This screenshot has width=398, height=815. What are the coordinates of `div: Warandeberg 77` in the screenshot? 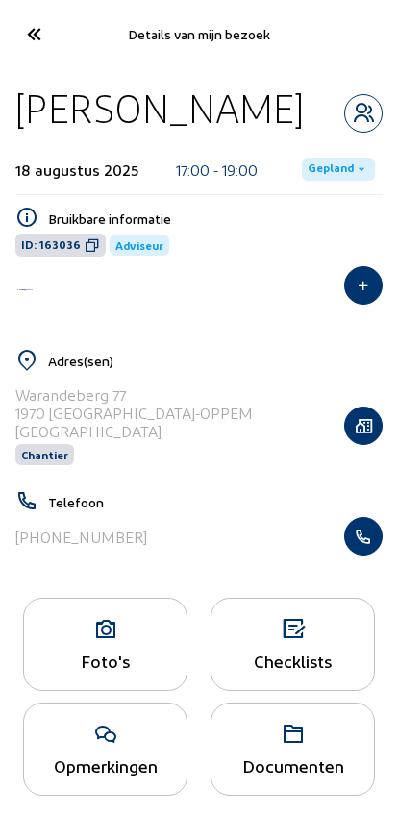 It's located at (134, 394).